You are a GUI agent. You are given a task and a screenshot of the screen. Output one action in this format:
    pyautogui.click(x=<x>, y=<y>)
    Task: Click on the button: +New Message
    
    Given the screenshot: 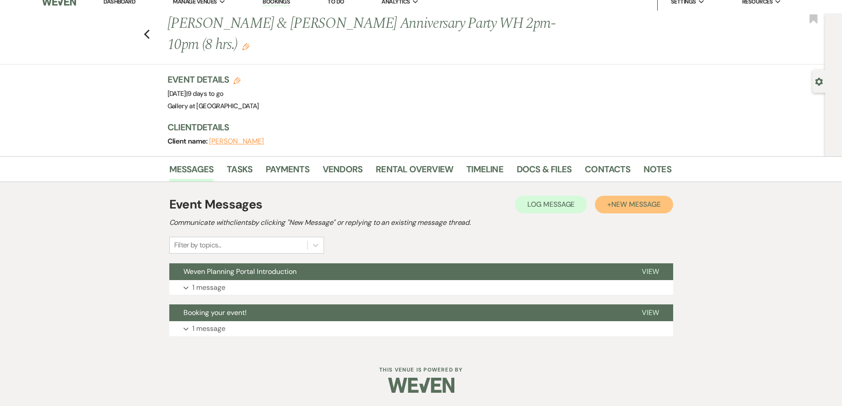 What is the action you would take?
    pyautogui.click(x=634, y=205)
    